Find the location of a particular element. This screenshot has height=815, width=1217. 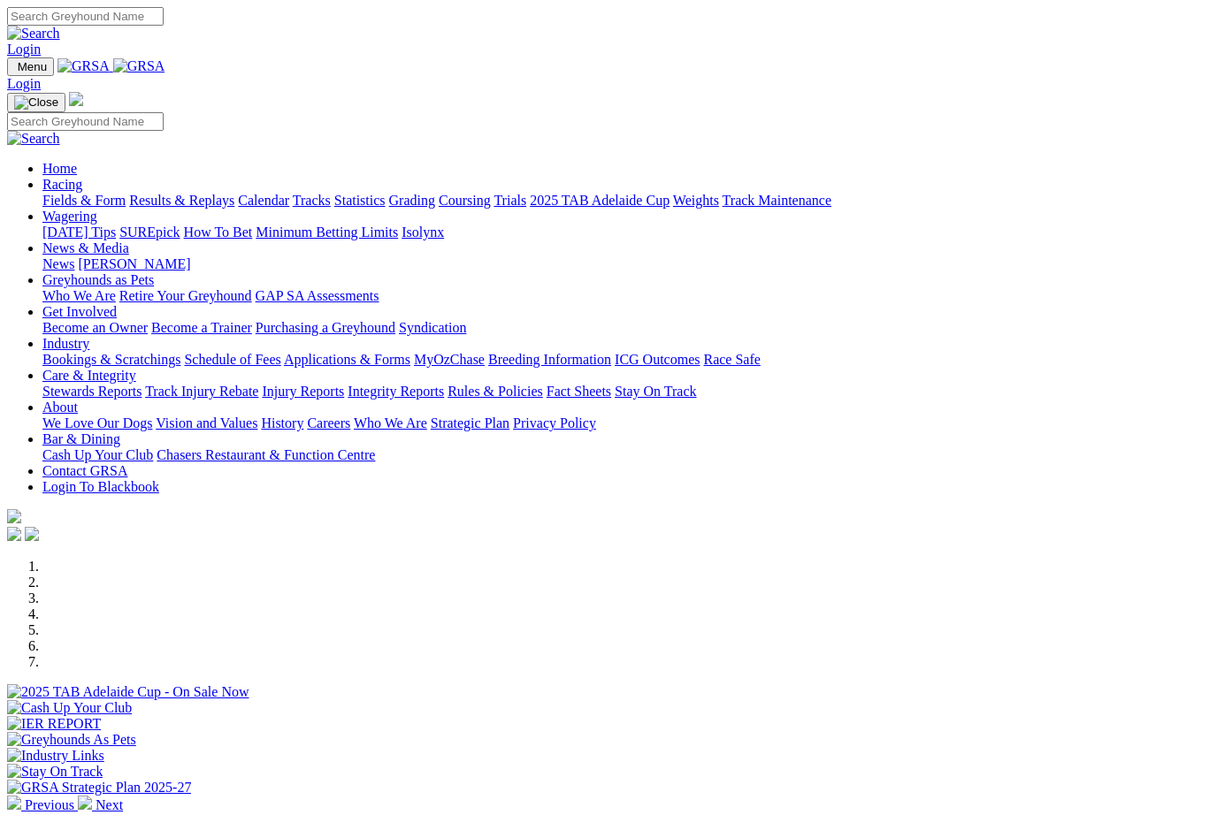

a: Login To Blackbook is located at coordinates (101, 486).